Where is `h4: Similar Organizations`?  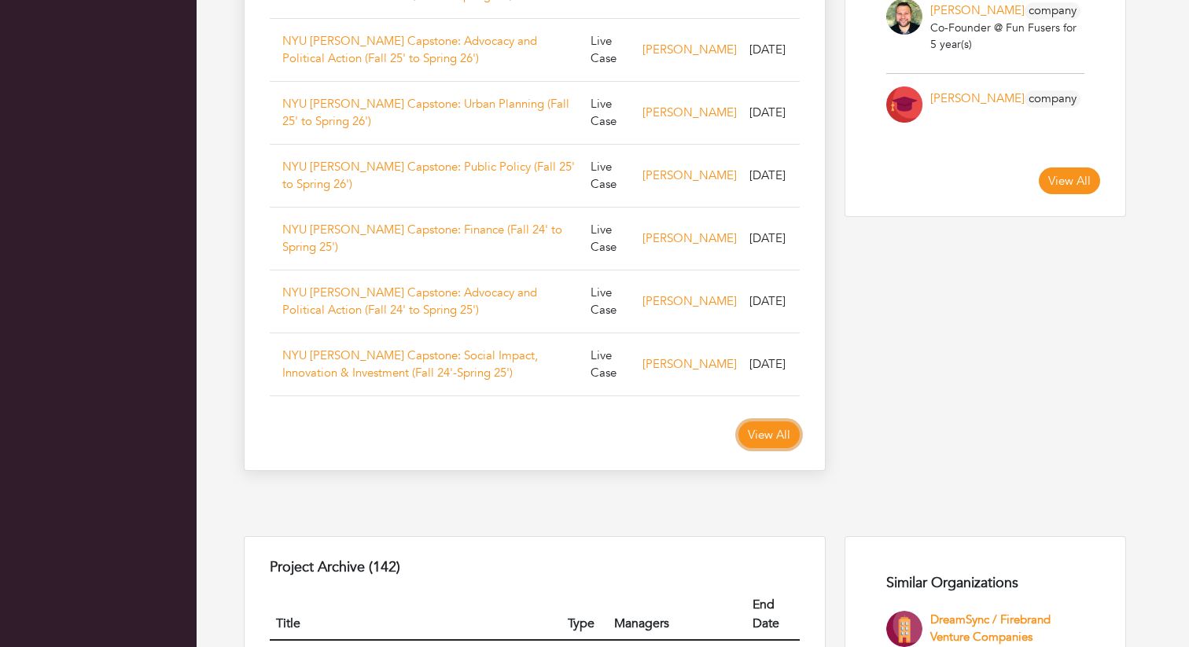
h4: Similar Organizations is located at coordinates (985, 584).